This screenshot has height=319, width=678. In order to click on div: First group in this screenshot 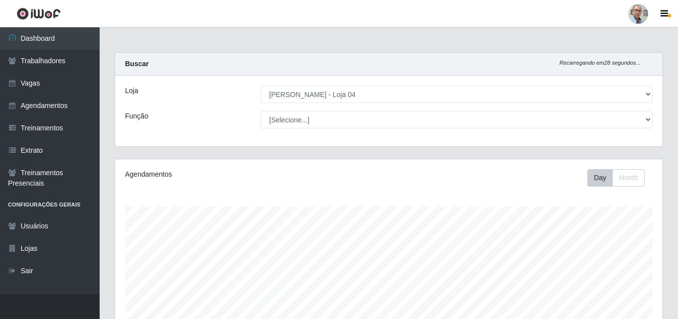, I will do `click(616, 178)`.